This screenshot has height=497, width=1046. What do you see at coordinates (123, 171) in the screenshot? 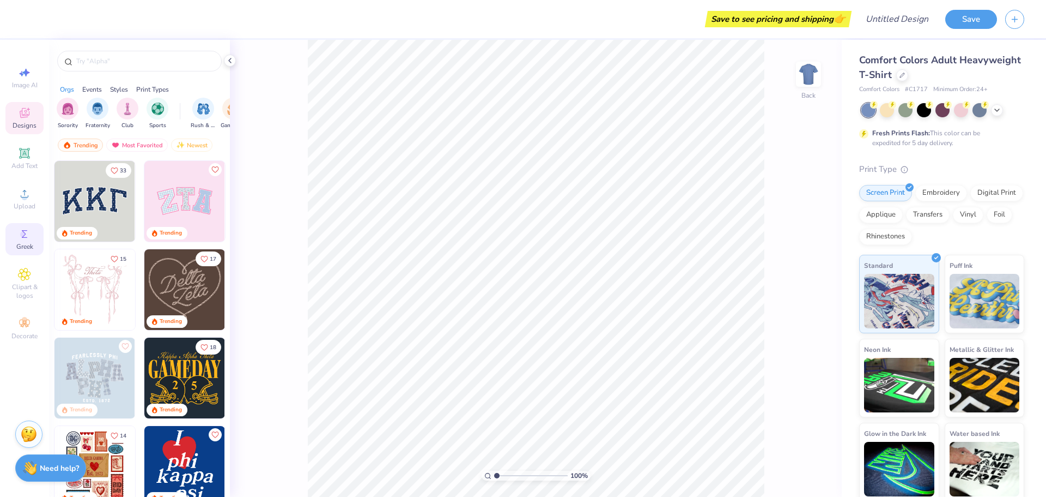
I see `span: 33` at bounding box center [123, 171].